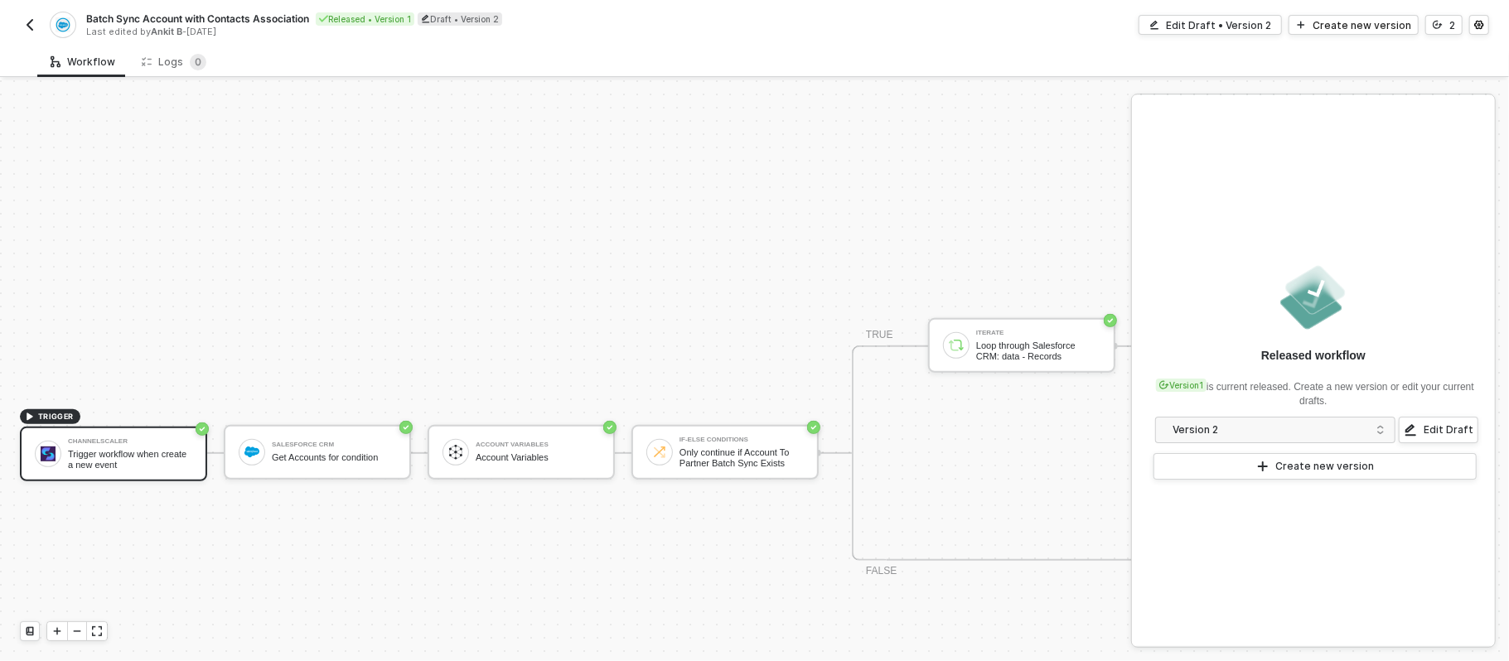 Image resolution: width=1509 pixels, height=661 pixels. I want to click on div: If-Else Conditions, so click(741, 440).